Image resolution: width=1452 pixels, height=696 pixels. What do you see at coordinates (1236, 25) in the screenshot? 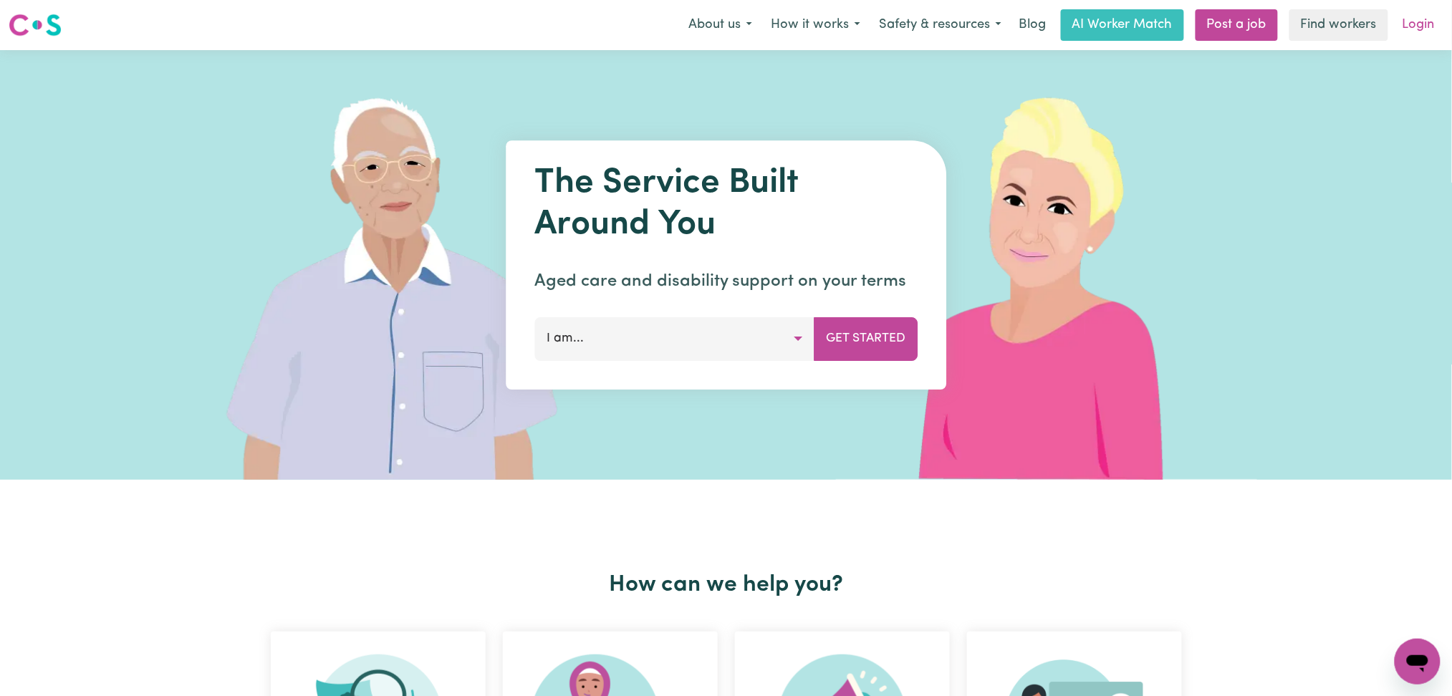
I see `a: Post a job` at bounding box center [1236, 25].